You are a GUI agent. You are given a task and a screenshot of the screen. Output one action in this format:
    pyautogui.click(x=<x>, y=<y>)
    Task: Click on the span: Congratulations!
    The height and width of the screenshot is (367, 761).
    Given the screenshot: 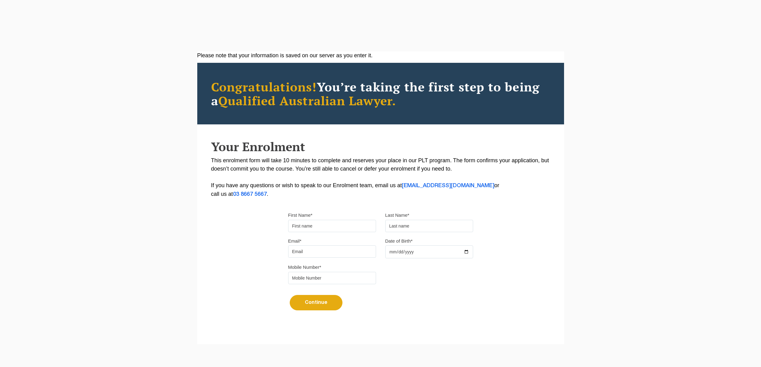 What is the action you would take?
    pyautogui.click(x=264, y=87)
    